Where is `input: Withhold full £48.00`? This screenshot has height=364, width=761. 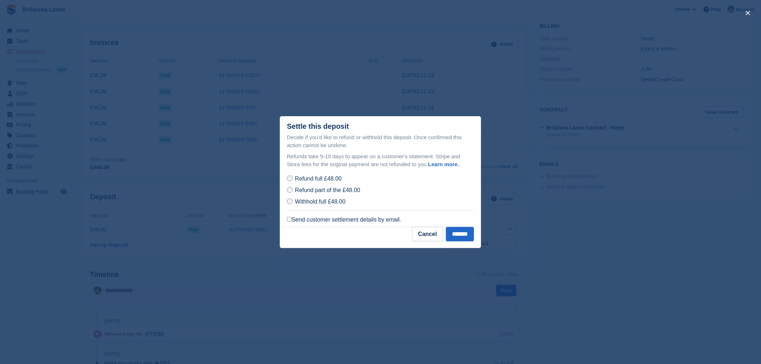
input: Withhold full £48.00 is located at coordinates (290, 202).